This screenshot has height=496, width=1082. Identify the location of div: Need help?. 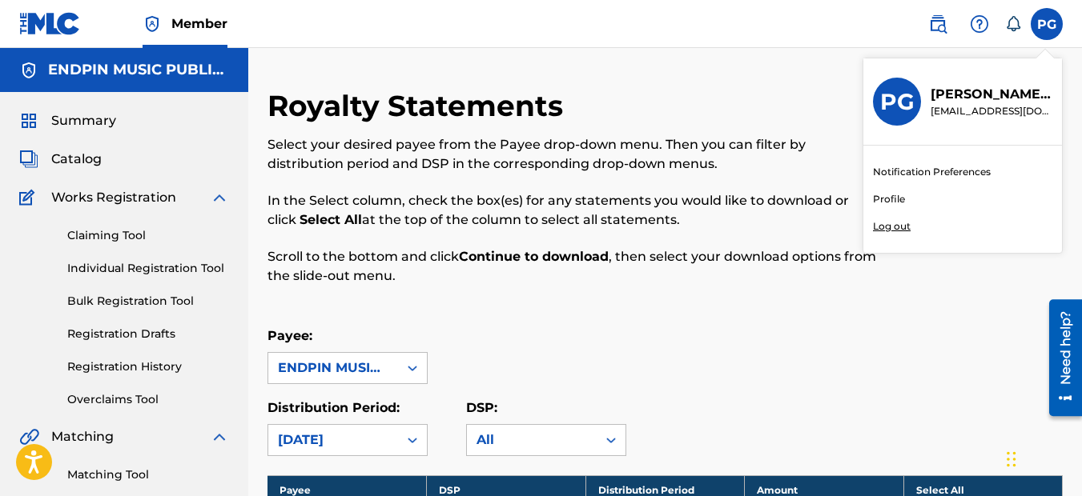
(28, 54).